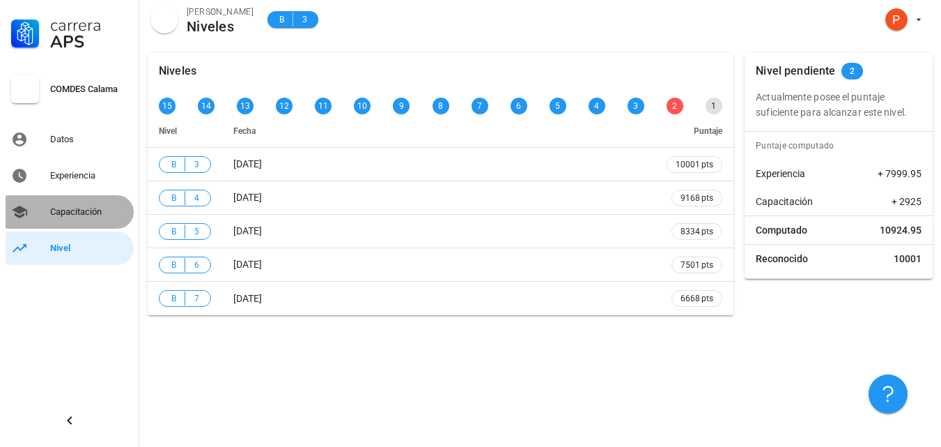 The width and height of the screenshot is (941, 447). What do you see at coordinates (636, 106) in the screenshot?
I see `div: 3` at bounding box center [636, 106].